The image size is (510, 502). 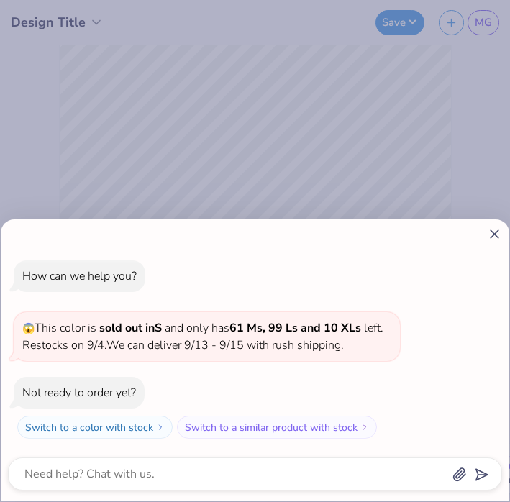 I want to click on strong: sold out in S, so click(x=130, y=328).